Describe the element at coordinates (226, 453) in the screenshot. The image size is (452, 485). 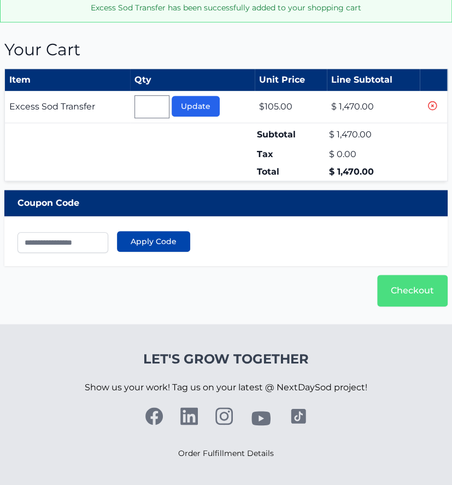
I see `a: Order Fulfillment Details` at that location.